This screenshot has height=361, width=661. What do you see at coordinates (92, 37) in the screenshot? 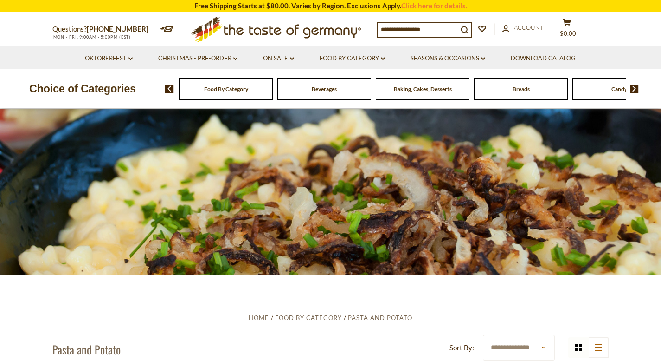
I see `span: MON - FRI, 9:00AM - 5:00PM (EST)` at bounding box center [92, 37].